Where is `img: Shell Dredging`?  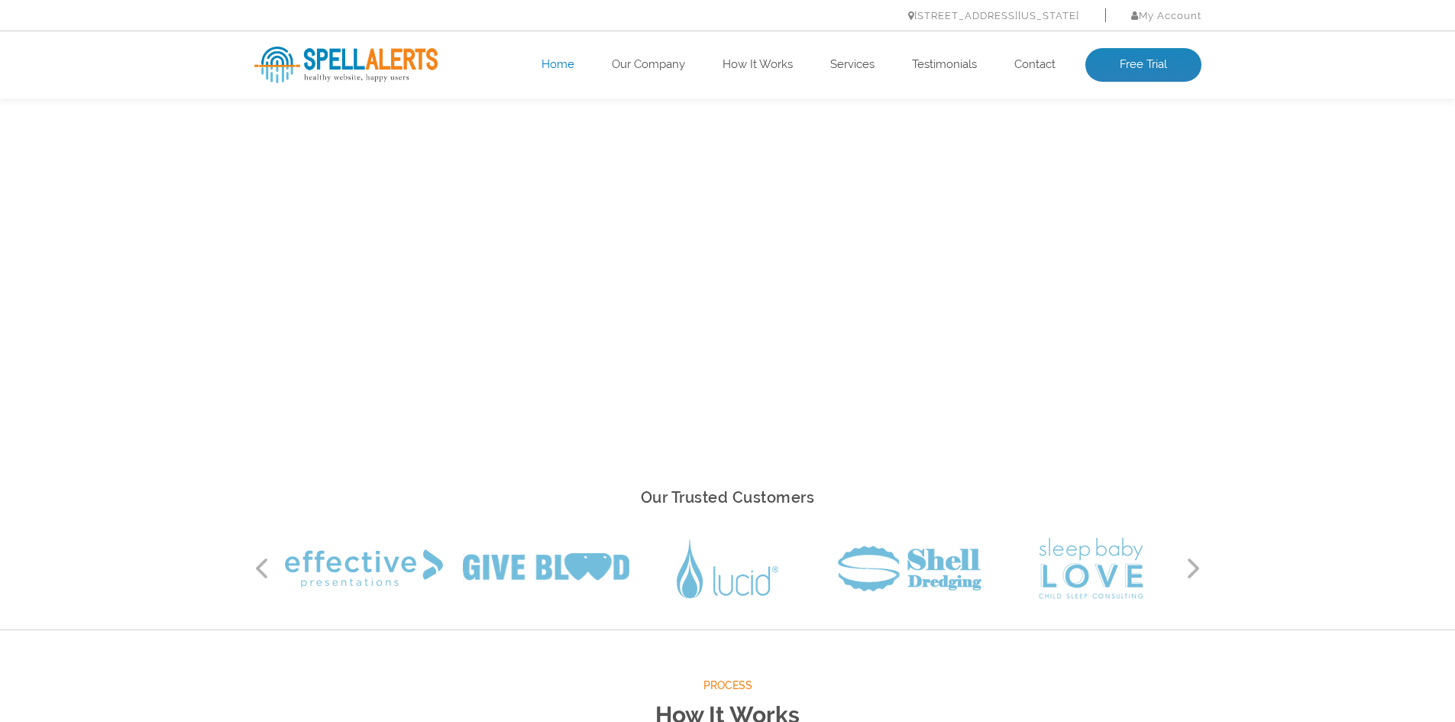
img: Shell Dredging is located at coordinates (910, 568).